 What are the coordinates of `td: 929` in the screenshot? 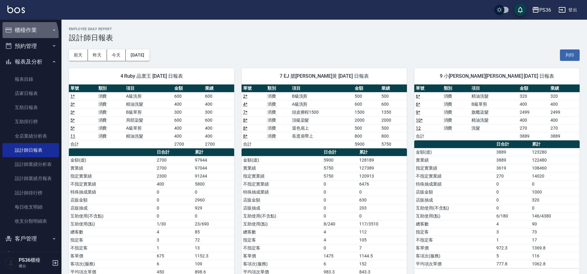 It's located at (213, 208).